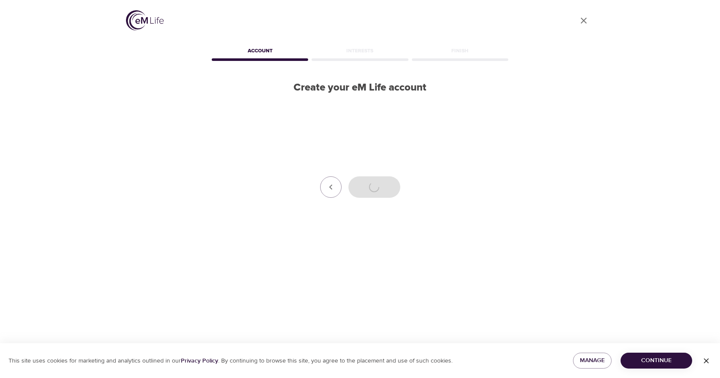  Describe the element at coordinates (360, 87) in the screenshot. I see `h2: Create your eM Life account` at that location.